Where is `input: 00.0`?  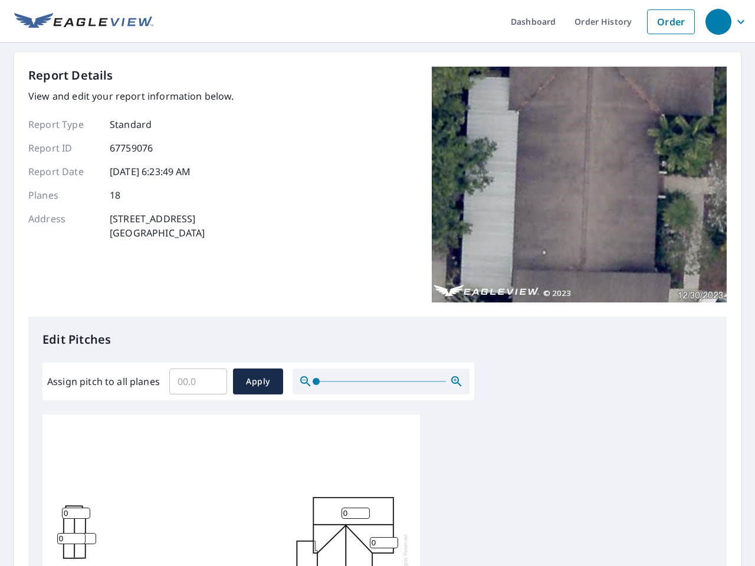
input: 00.0 is located at coordinates (198, 382).